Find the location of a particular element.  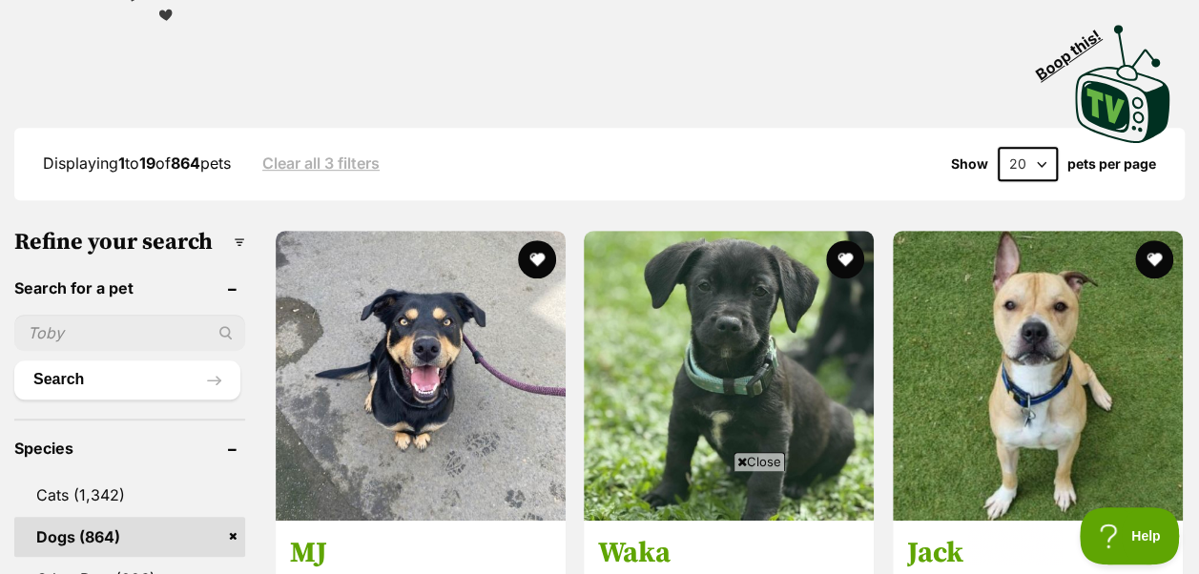

img: PetRescue TV logo is located at coordinates (1123, 84).